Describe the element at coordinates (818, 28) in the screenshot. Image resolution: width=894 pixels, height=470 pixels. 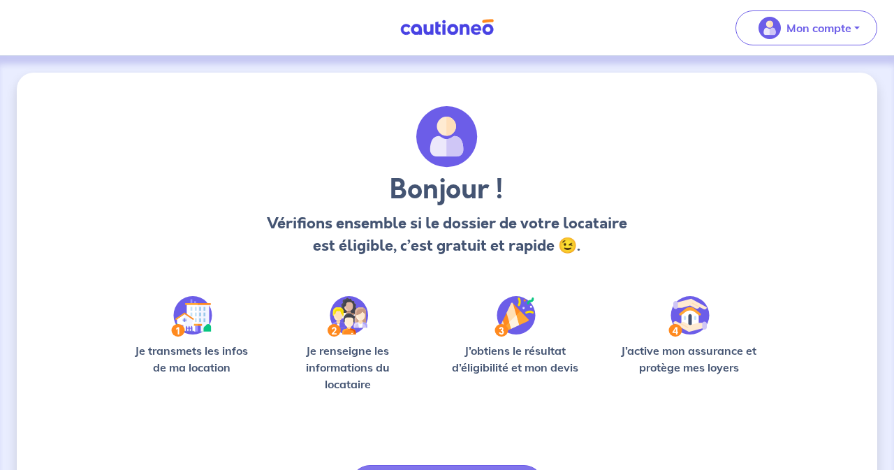
I see `p: Mon compte` at that location.